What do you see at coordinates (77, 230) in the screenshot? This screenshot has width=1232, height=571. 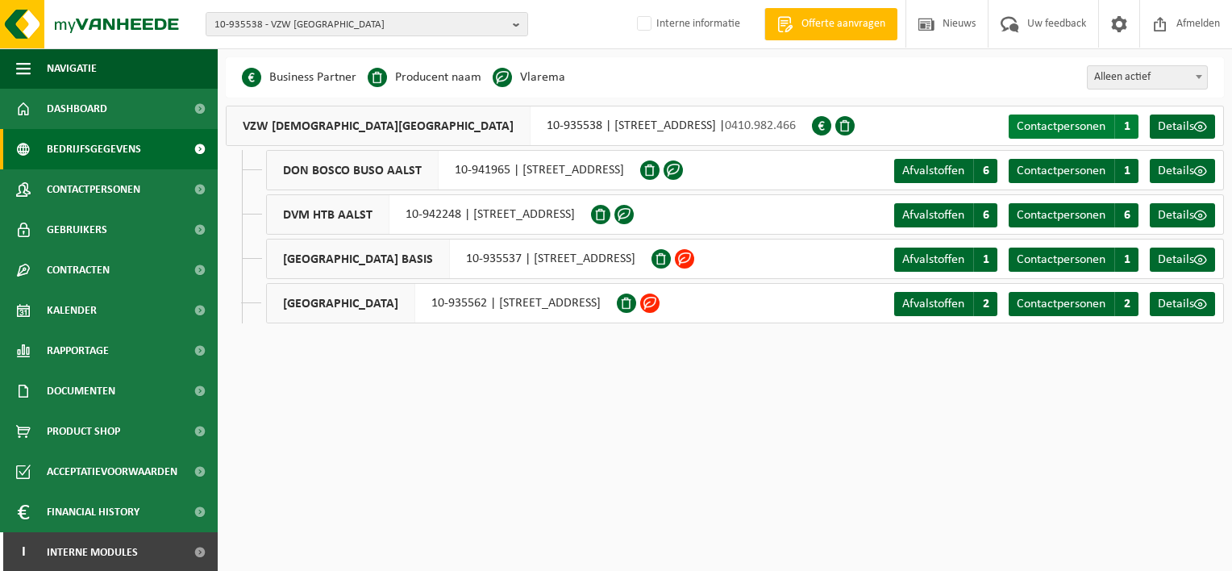 I see `span: Gebruikers` at bounding box center [77, 230].